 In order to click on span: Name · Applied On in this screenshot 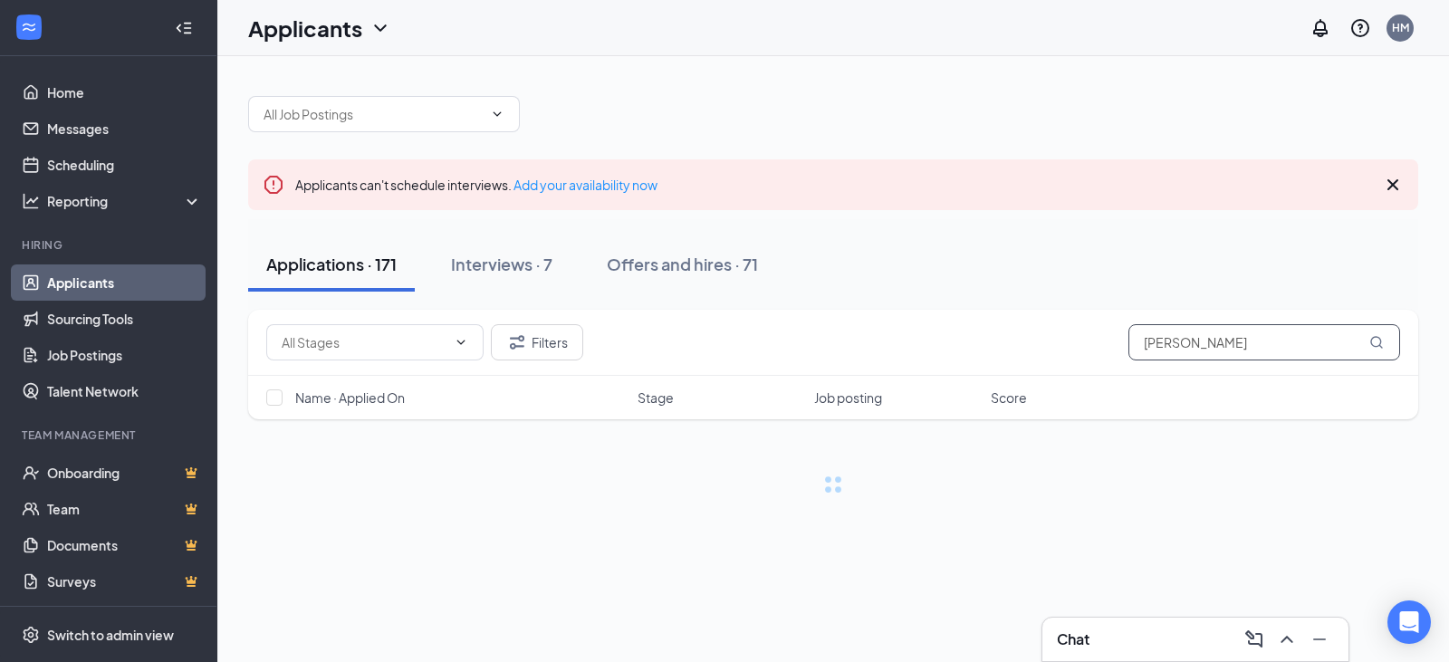, I will do `click(349, 397)`.